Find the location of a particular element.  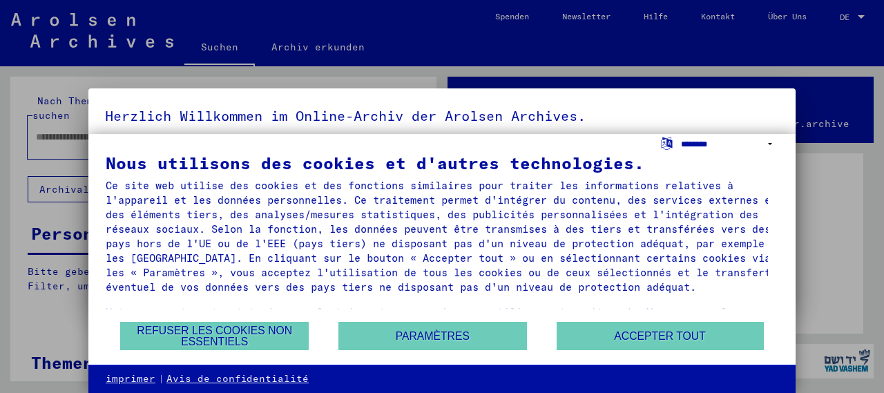

font: Nous utilisons des cookies et d'autres technologies. is located at coordinates (375, 163).